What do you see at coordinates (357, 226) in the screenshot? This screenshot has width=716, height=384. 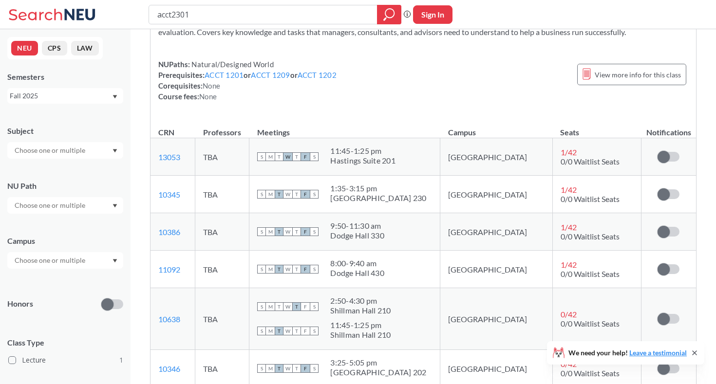 I see `div: 9:50 - 11:30 am` at bounding box center [357, 226].